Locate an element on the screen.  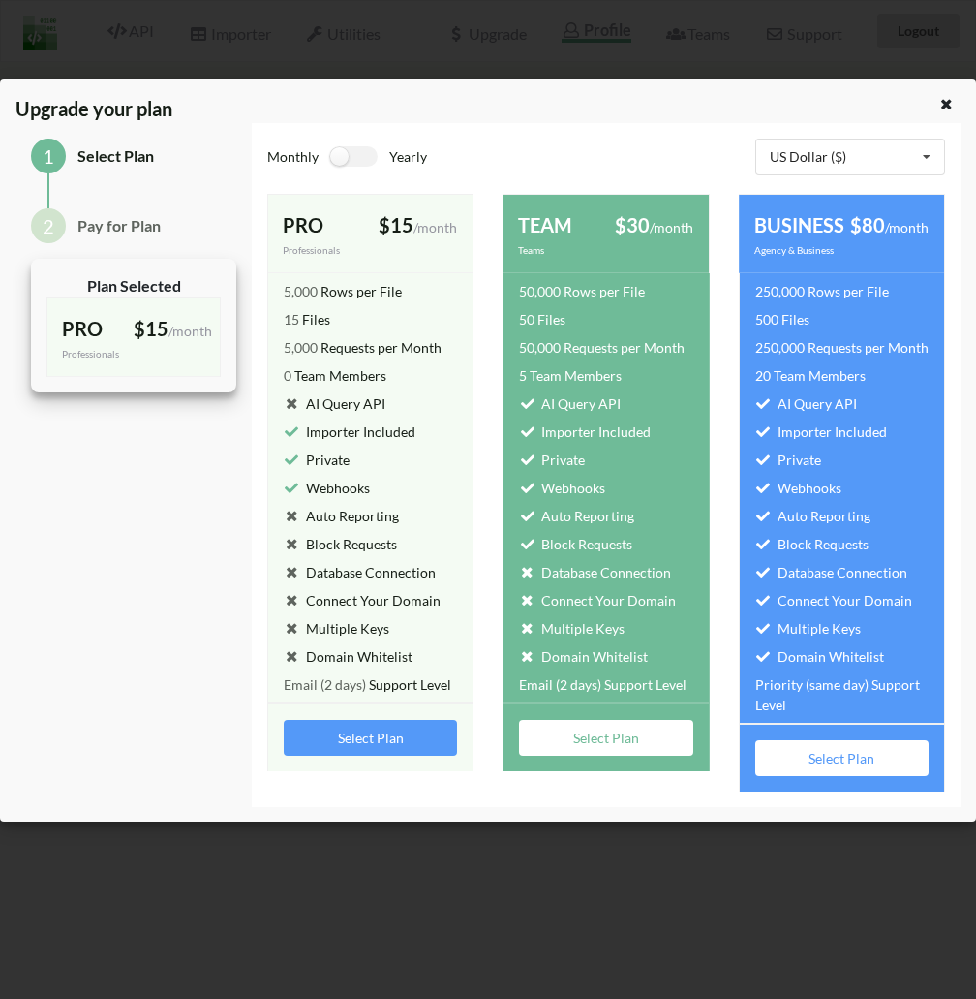
div: BUSINESS is located at coordinates (798, 225).